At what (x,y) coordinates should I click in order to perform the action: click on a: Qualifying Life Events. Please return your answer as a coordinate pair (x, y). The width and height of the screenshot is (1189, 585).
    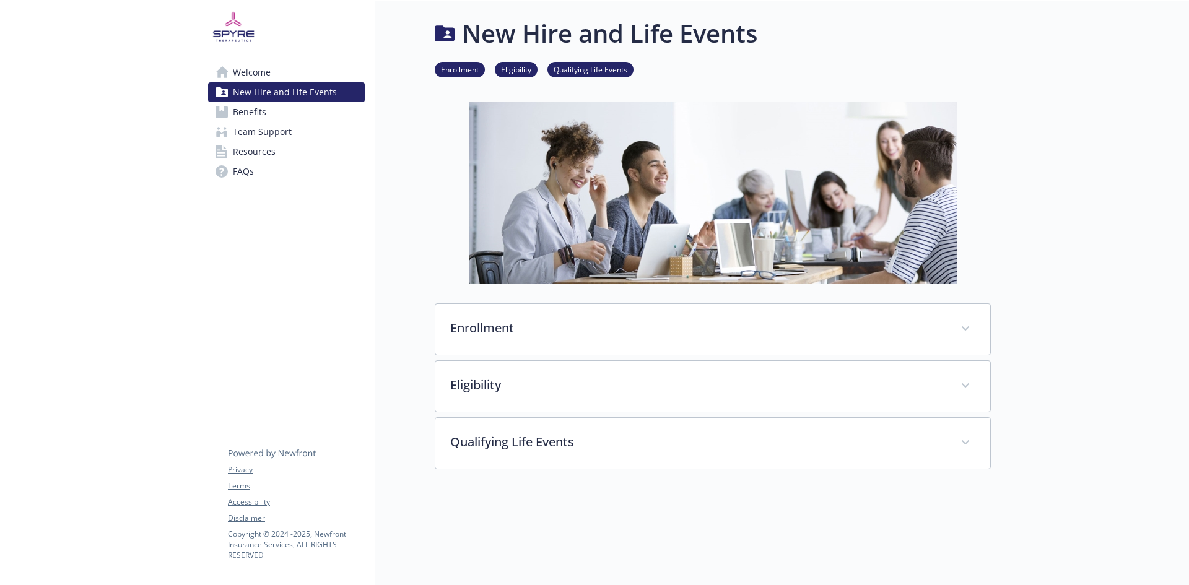
    Looking at the image, I should click on (590, 69).